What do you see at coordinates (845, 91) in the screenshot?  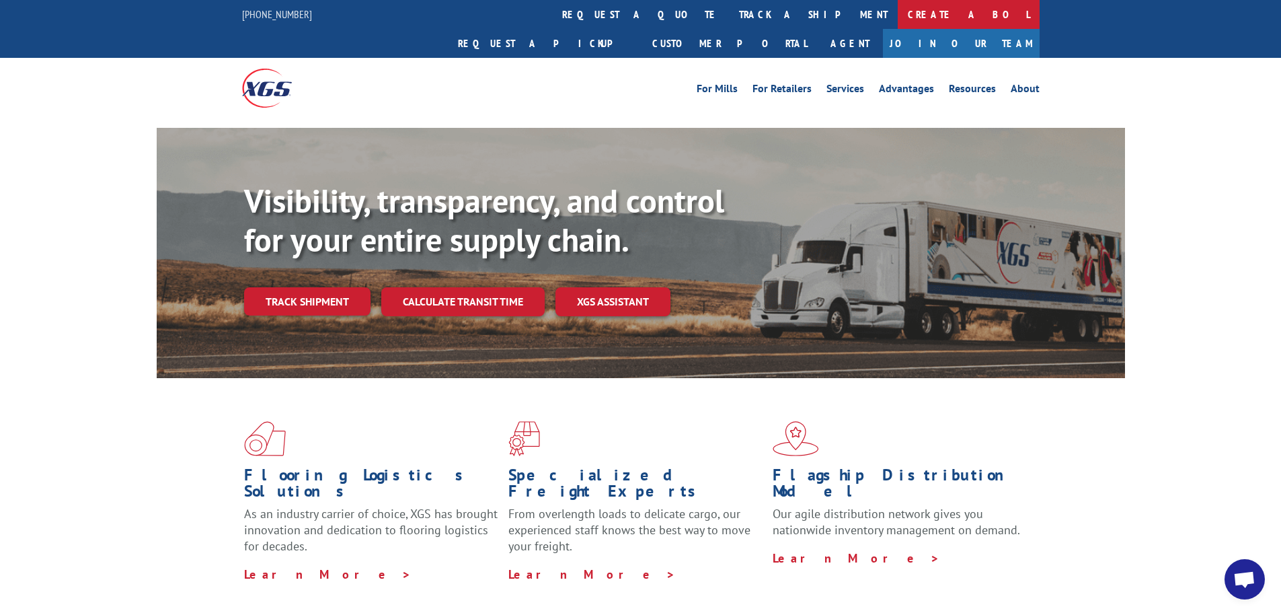 I see `a: Services` at bounding box center [845, 91].